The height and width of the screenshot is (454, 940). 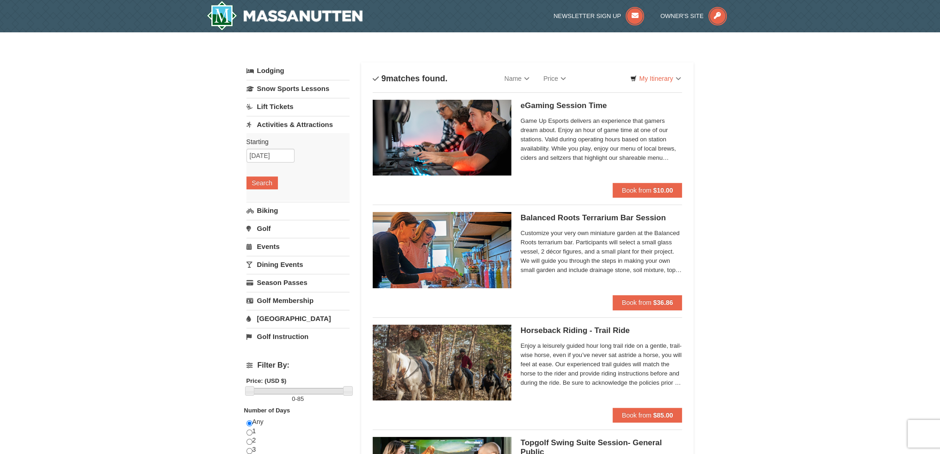 I want to click on h4: Filter By:, so click(x=298, y=366).